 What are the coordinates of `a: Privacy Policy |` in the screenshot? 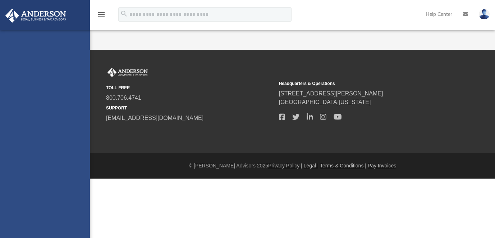 It's located at (285, 165).